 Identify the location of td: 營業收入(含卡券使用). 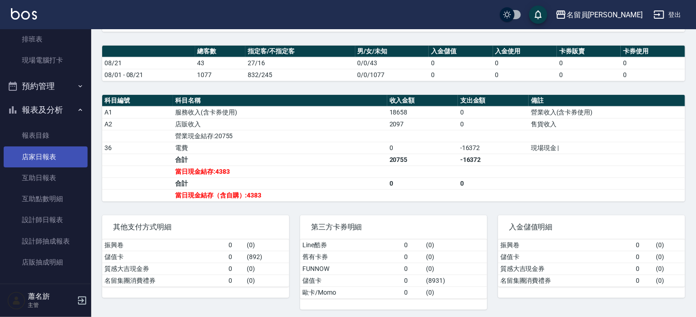
(606, 112).